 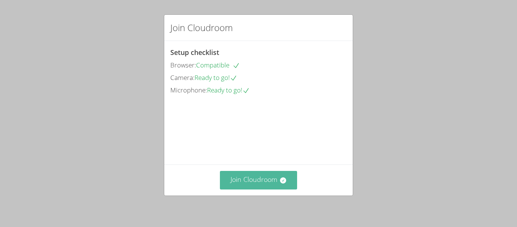 I want to click on span: Compatible, so click(x=218, y=65).